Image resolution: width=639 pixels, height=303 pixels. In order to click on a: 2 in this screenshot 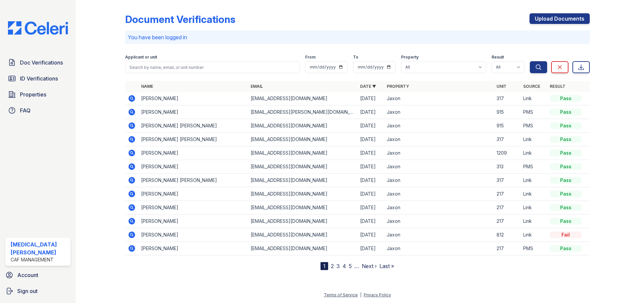, I will do `click(332, 266)`.